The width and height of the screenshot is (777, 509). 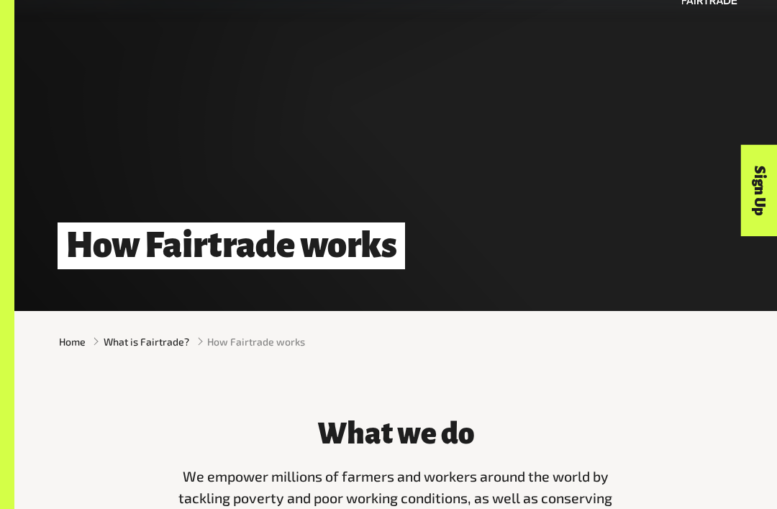 I want to click on h1: How Fairtrade works, so click(x=231, y=245).